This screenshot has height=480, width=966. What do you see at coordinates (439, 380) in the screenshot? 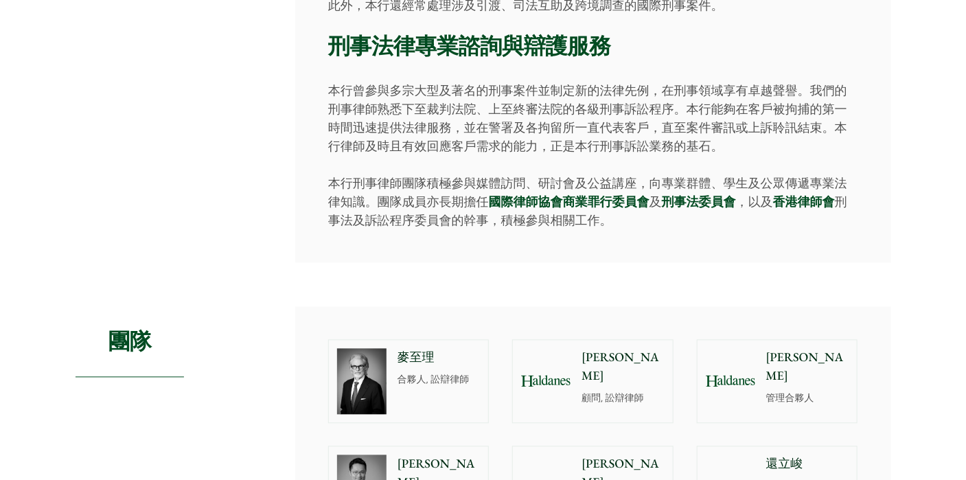
I see `p: 合夥人, 訟辯律師` at bounding box center [439, 380].